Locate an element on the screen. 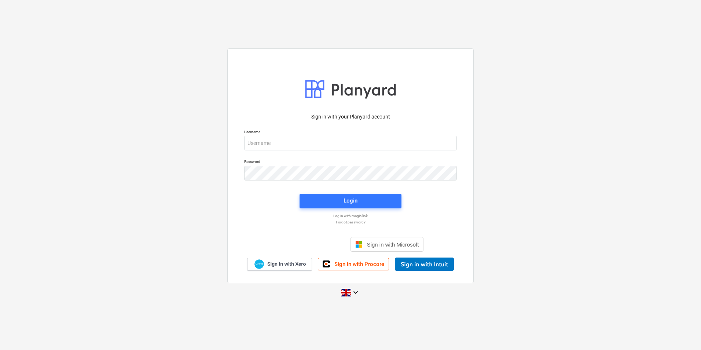 This screenshot has height=350, width=701. input: Username is located at coordinates (350, 143).